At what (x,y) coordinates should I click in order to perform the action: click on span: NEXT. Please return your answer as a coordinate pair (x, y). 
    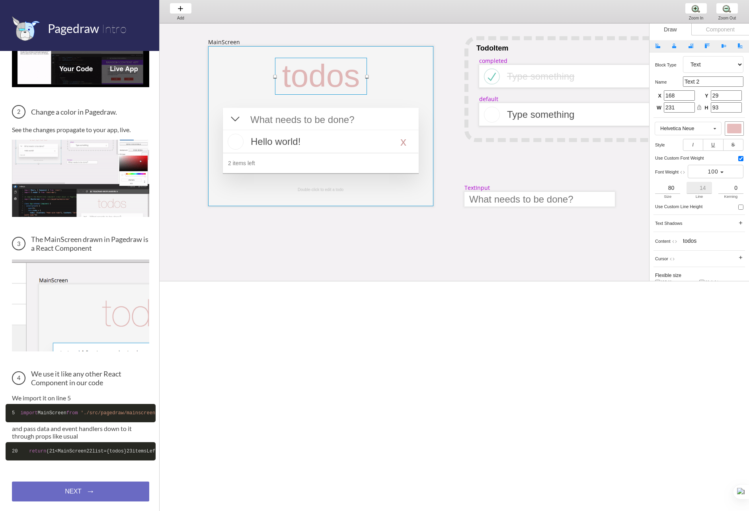
    Looking at the image, I should click on (73, 492).